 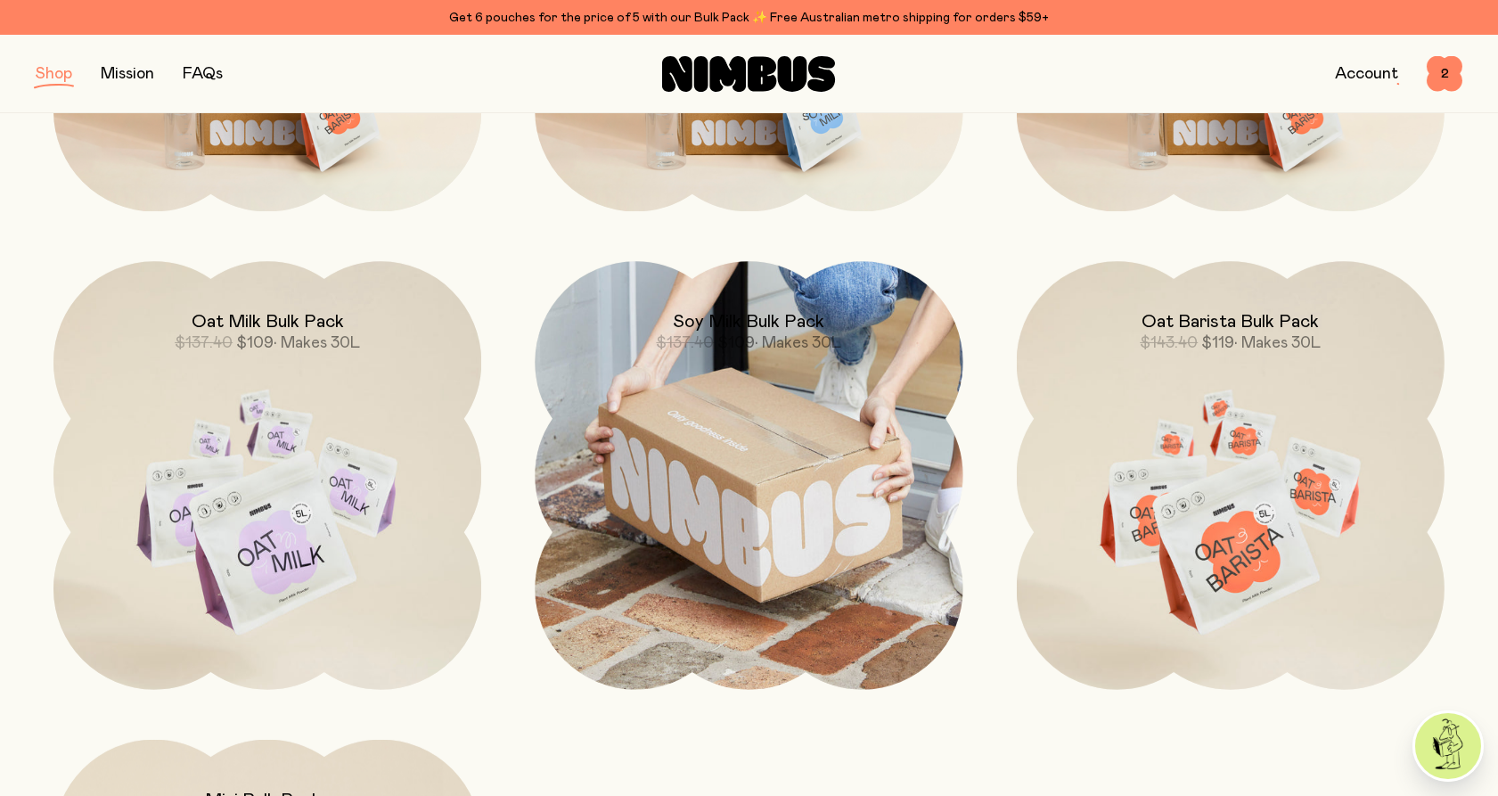 I want to click on img: agent, so click(x=1449, y=746).